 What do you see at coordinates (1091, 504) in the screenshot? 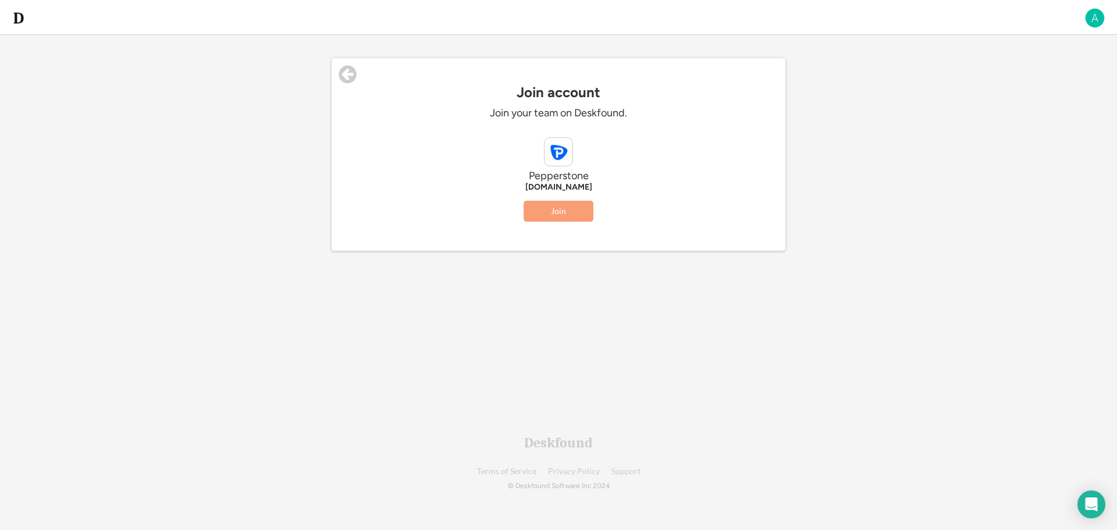
I see `div: Open Intercom Messenger` at bounding box center [1091, 504].